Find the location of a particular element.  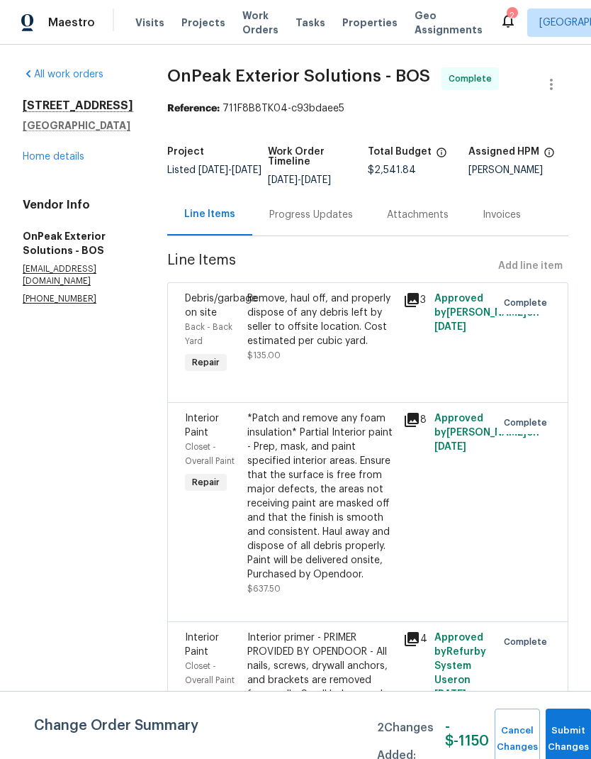

span: Work Orders is located at coordinates (260, 23).